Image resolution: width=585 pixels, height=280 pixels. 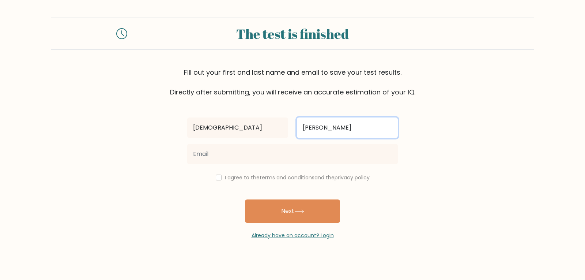 What do you see at coordinates (297, 177) in the screenshot?
I see `label: I agree to the and the` at bounding box center [297, 177].